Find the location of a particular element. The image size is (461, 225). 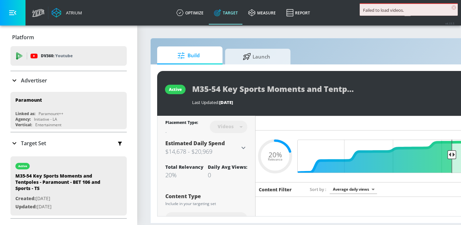

div: Atrium is located at coordinates (73, 13).